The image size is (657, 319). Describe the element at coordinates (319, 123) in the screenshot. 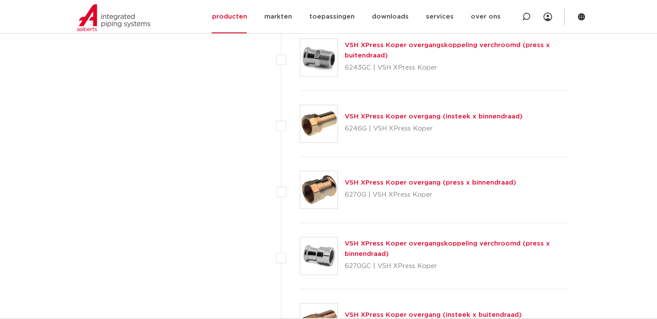

I see `img: Thumbnail for VSH XPress Koper overgang (insteek x binnendraad)` at that location.